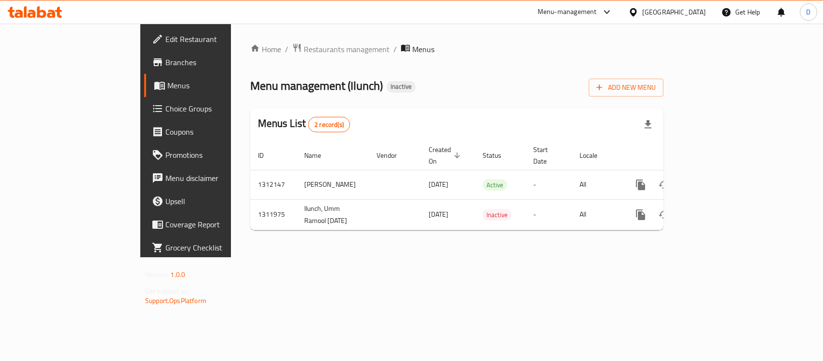 The height and width of the screenshot is (361, 823). I want to click on a: Support.OpsPlatform, so click(176, 301).